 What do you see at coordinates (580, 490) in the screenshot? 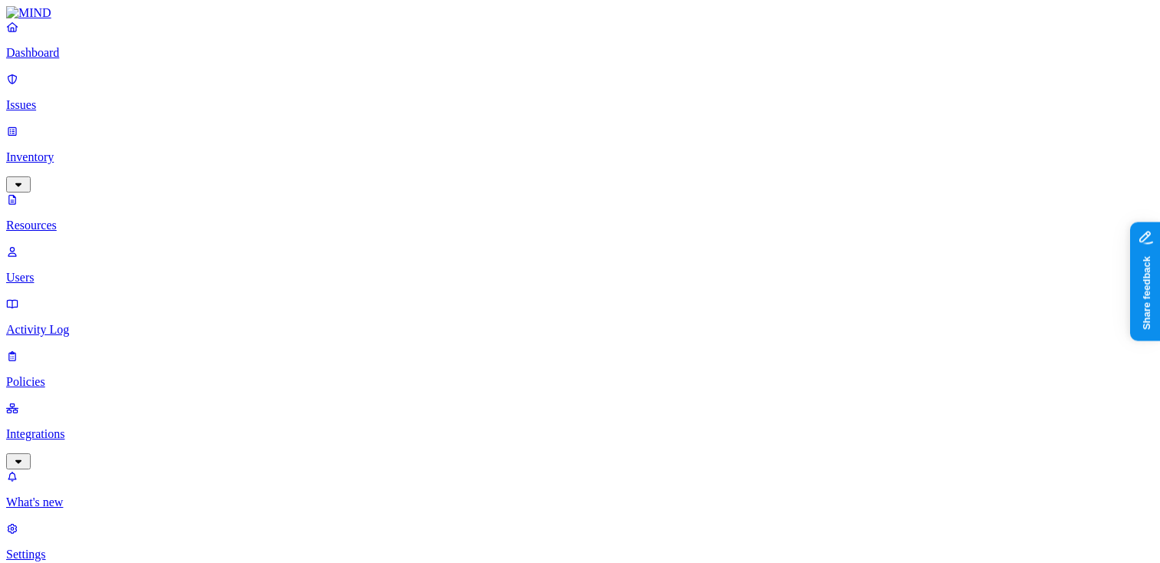
I see `a: What's new` at bounding box center [580, 490].